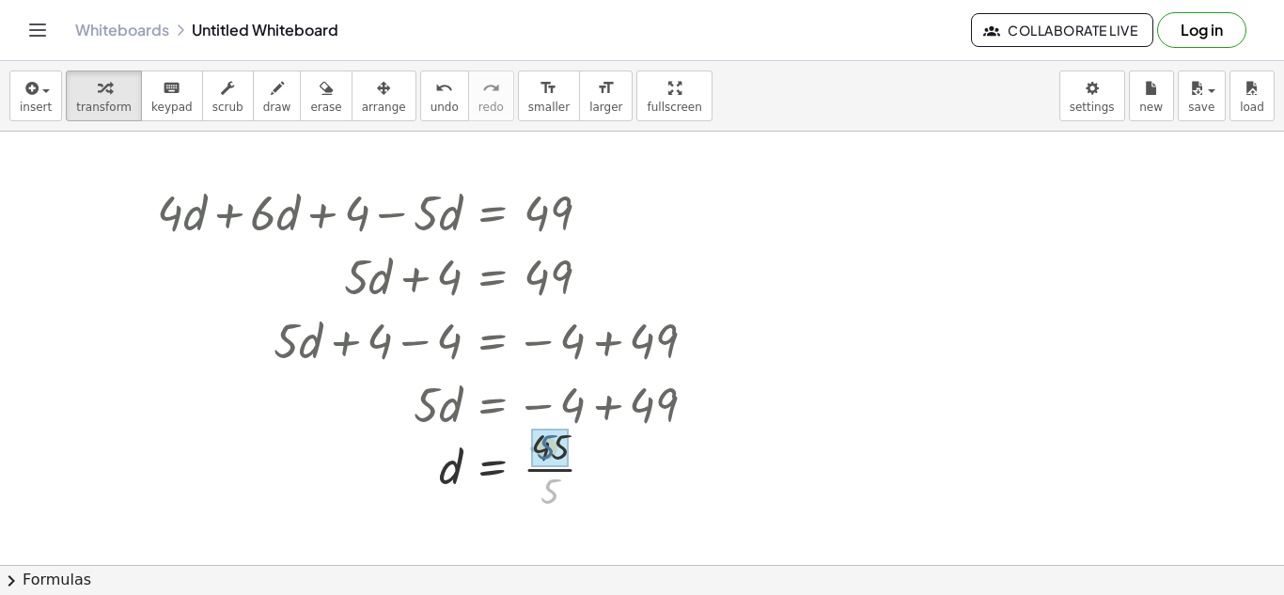 The image size is (1284, 595). I want to click on span: fullscreen, so click(674, 107).